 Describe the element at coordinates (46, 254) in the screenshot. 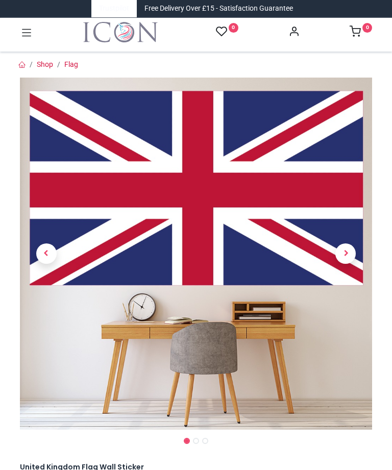

I see `span: Previous` at that location.